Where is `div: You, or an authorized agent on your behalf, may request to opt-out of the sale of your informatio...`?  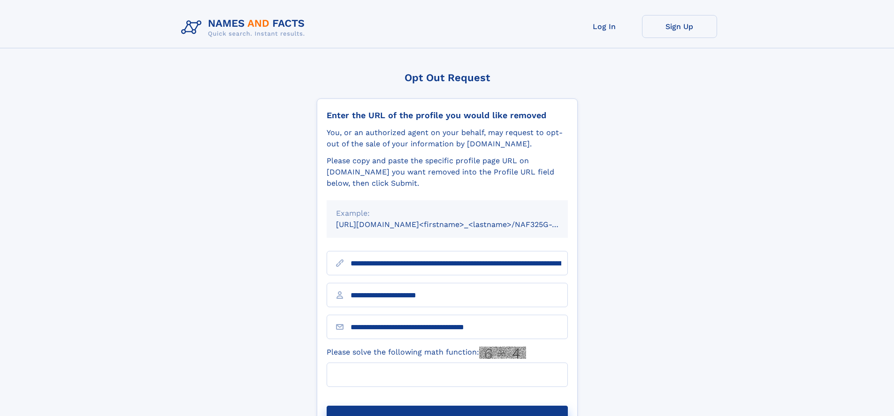
div: You, or an authorized agent on your behalf, may request to opt-out of the sale of your informatio... is located at coordinates (447, 138).